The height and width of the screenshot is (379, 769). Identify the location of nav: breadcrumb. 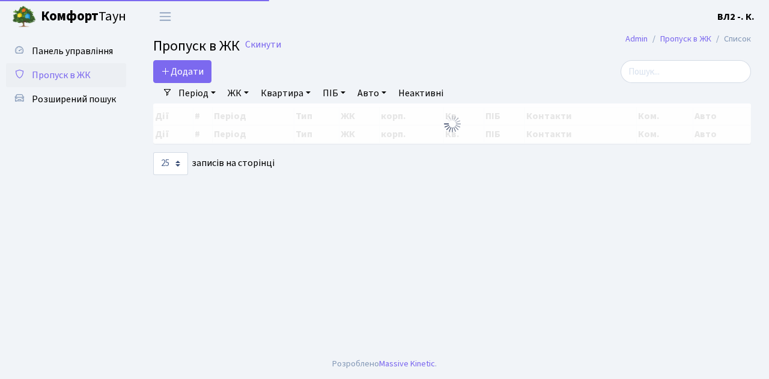
(688, 39).